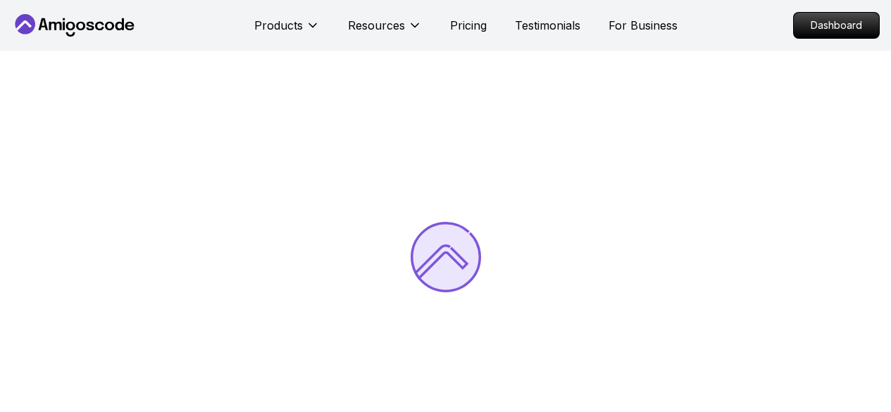 The width and height of the screenshot is (891, 412). Describe the element at coordinates (547, 25) in the screenshot. I see `p: Testimonials` at that location.